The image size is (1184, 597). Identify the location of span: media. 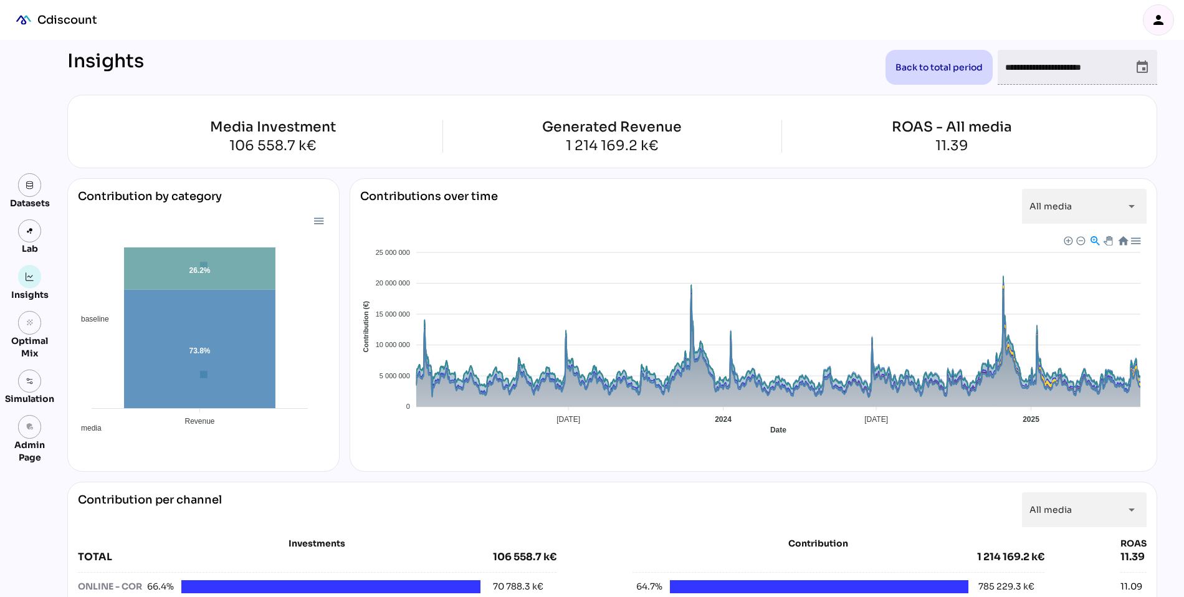
(87, 428).